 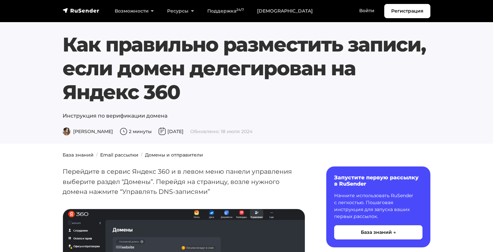 I want to click on img: Время чтения, so click(x=124, y=131).